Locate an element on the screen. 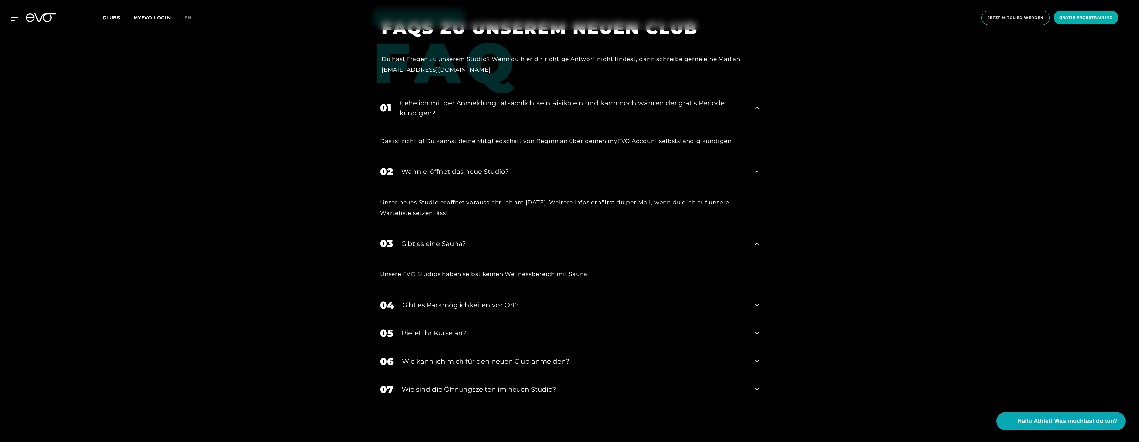 The width and height of the screenshot is (1139, 442). div: Wann eröffnet das neue Studio? is located at coordinates (574, 172).